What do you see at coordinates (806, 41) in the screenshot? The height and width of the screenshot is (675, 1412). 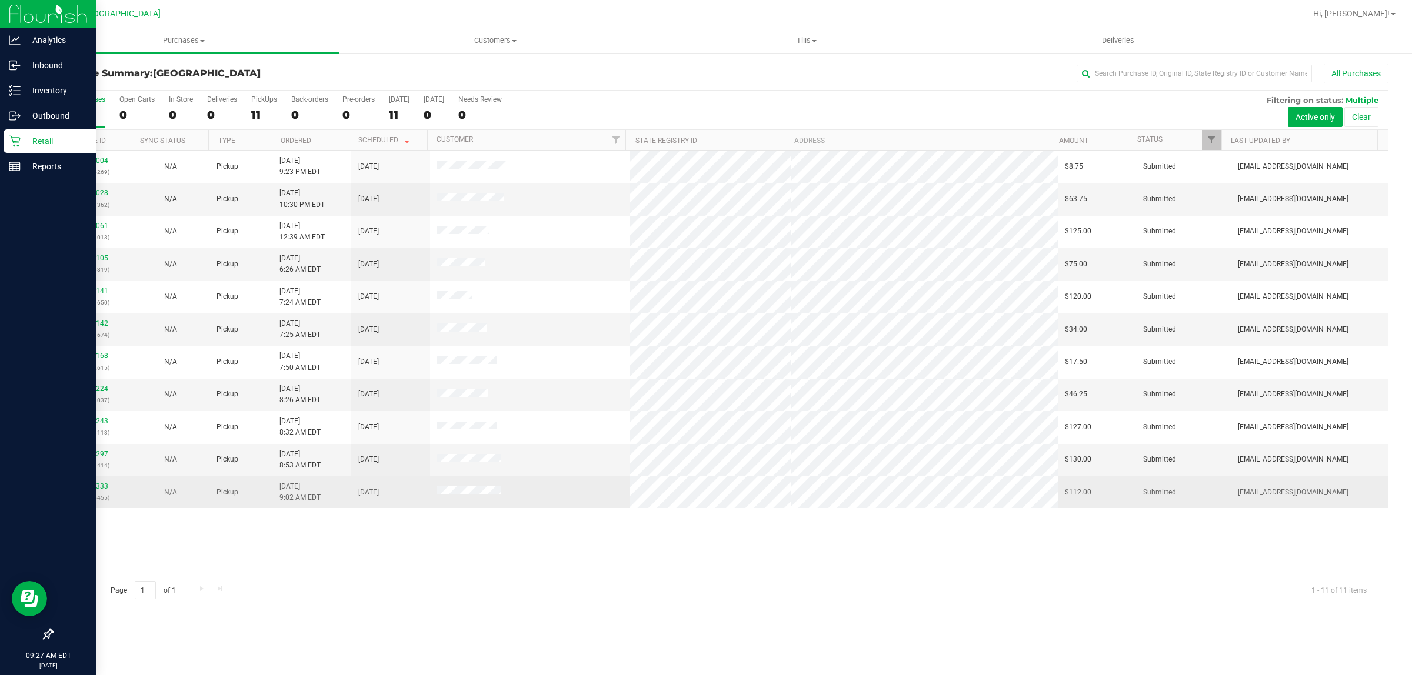 I see `span: Tills` at bounding box center [806, 41].